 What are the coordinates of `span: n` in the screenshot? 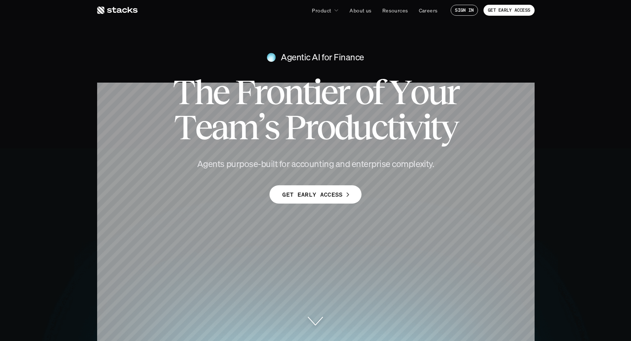 It's located at (293, 92).